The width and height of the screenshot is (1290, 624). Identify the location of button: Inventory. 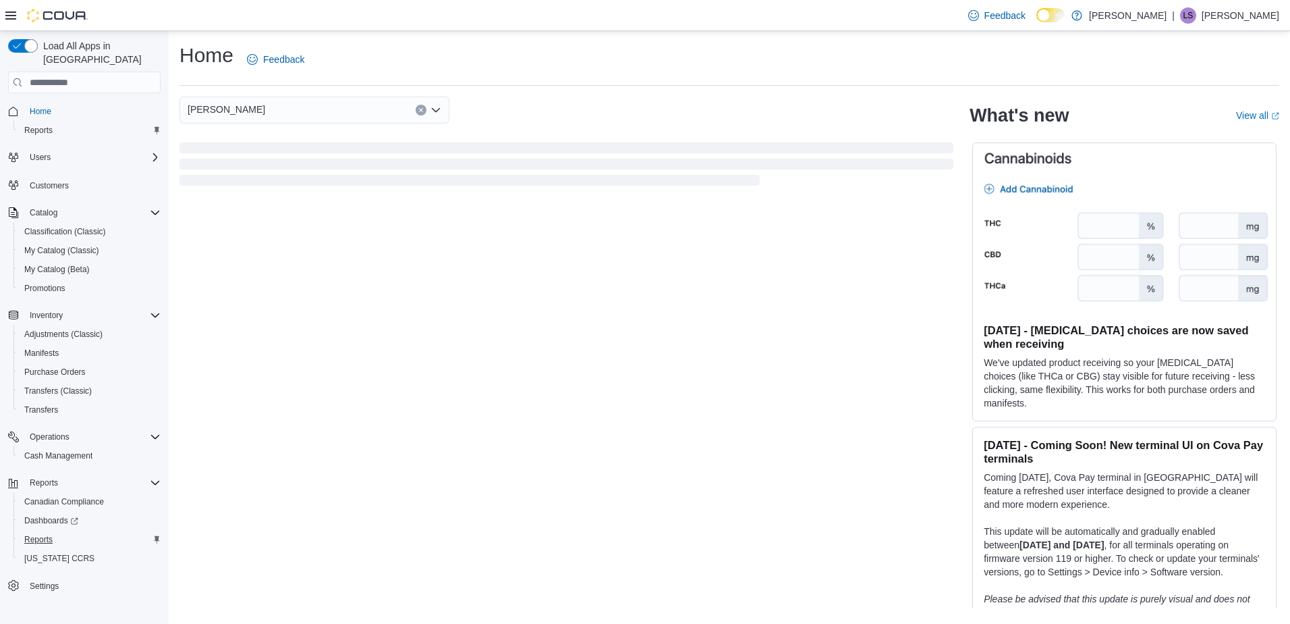
(46, 315).